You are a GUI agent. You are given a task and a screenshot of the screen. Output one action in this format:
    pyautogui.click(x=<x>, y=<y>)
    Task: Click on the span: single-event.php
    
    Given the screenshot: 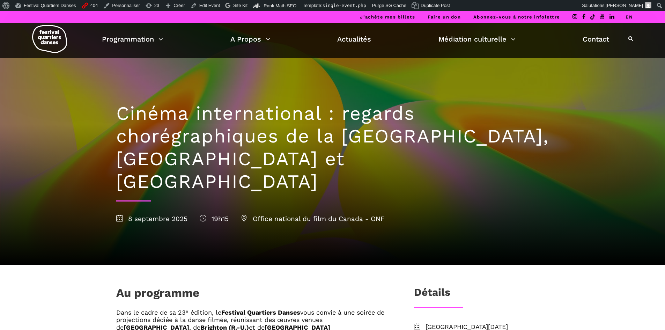 What is the action you would take?
    pyautogui.click(x=344, y=5)
    